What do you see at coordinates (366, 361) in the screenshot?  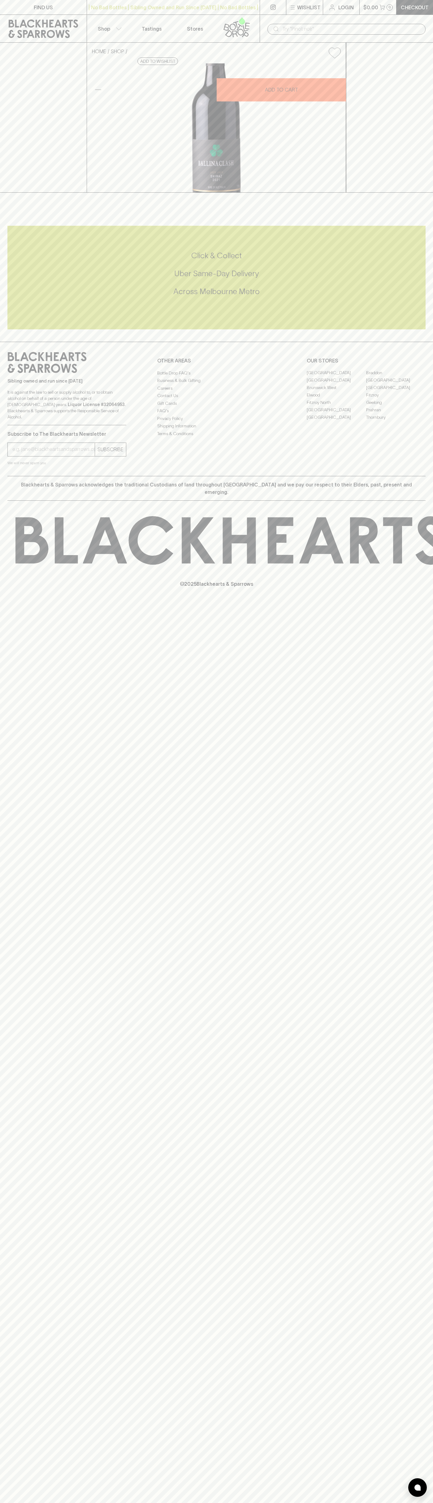 I see `p: OUR STORES` at bounding box center [366, 361].